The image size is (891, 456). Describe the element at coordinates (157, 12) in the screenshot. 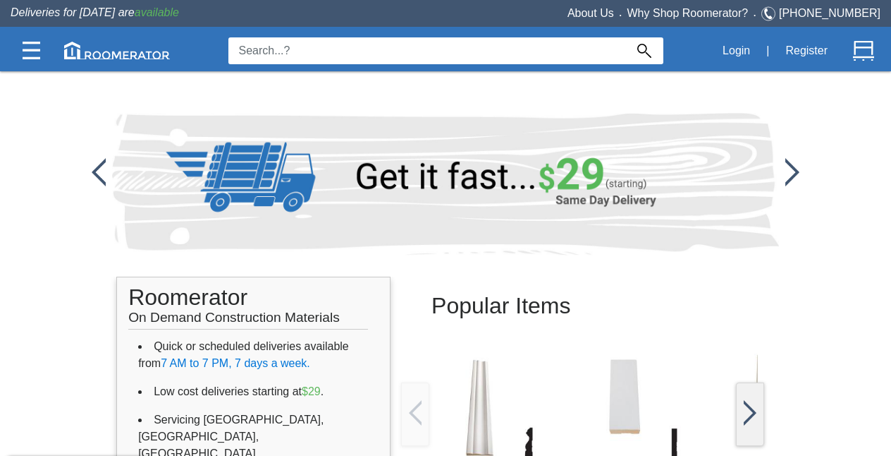

I see `span: available` at that location.